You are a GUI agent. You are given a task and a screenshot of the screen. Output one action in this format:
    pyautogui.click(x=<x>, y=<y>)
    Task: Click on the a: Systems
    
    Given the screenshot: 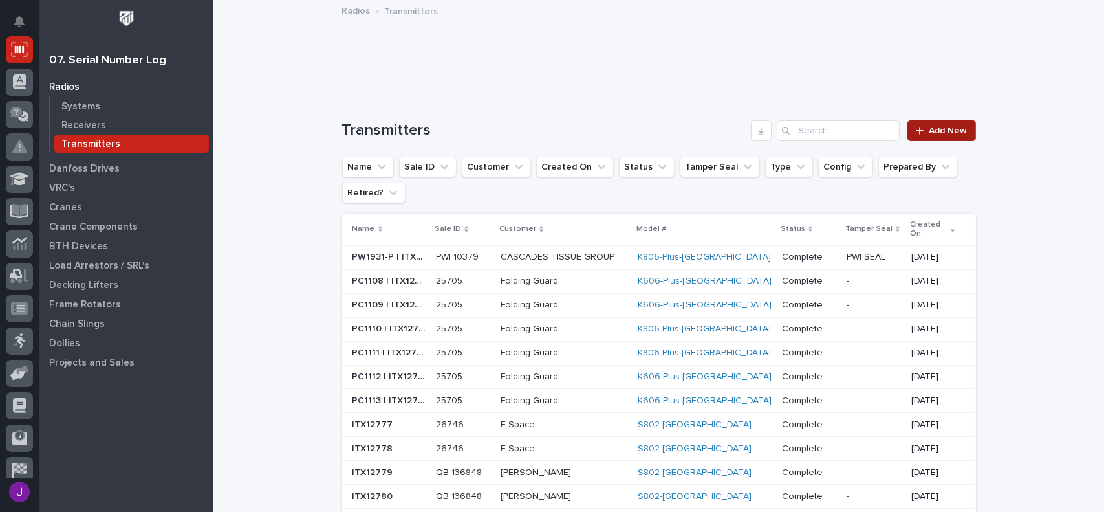 What is the action you would take?
    pyautogui.click(x=131, y=106)
    